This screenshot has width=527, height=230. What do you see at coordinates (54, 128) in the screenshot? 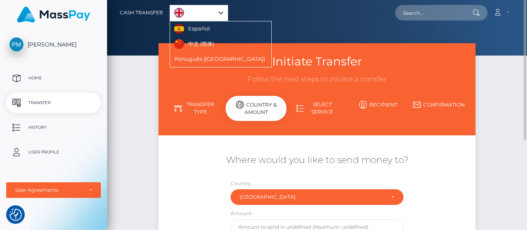
I see `a: History` at bounding box center [54, 128].